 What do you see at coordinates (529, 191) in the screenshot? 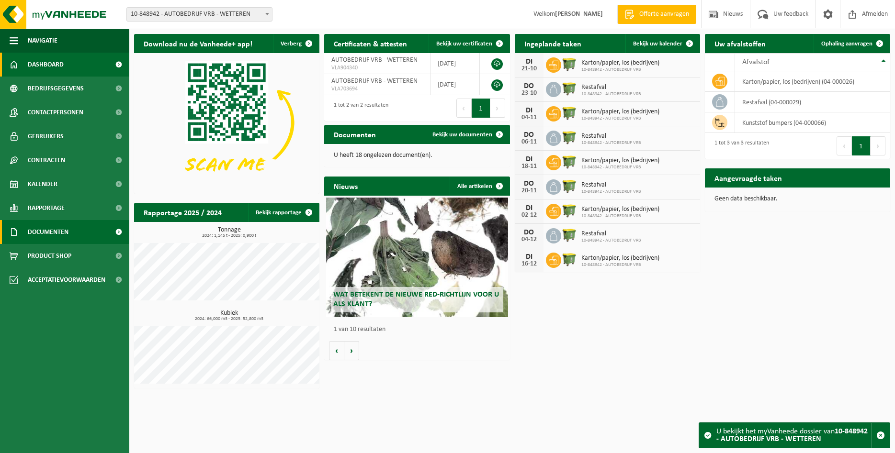
I see `div: 20-11` at bounding box center [529, 191].